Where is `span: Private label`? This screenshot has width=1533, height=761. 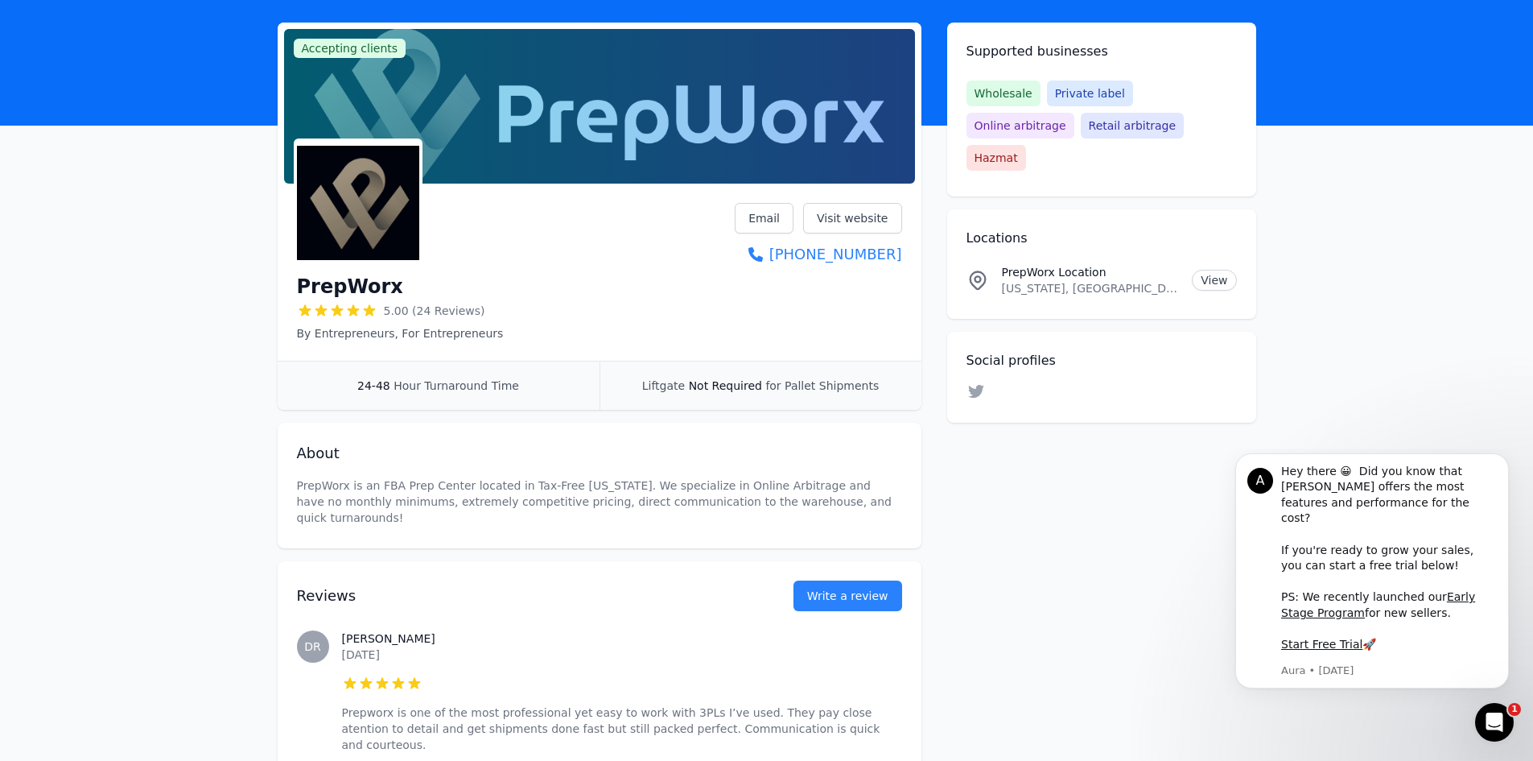 span: Private label is located at coordinates (1090, 93).